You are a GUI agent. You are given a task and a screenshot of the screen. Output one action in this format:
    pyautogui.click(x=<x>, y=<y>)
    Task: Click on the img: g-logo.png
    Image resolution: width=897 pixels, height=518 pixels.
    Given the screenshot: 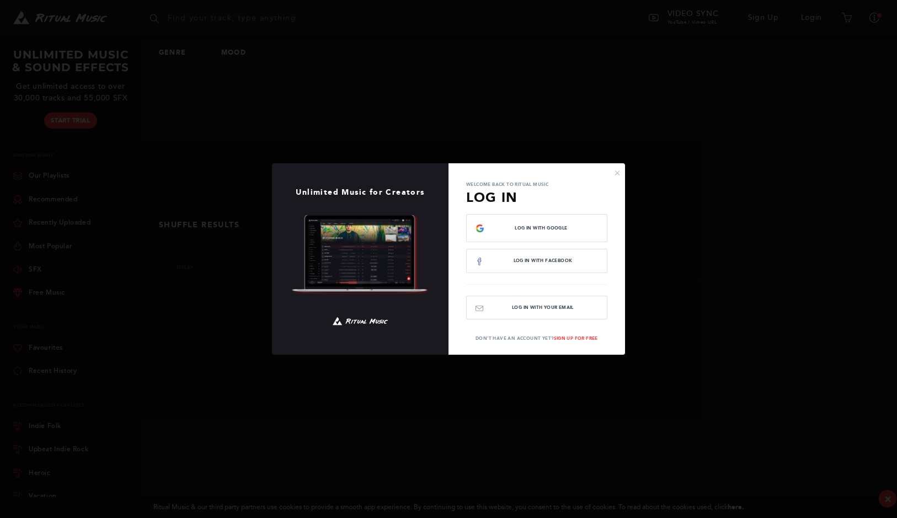 What is the action you would take?
    pyautogui.click(x=480, y=228)
    